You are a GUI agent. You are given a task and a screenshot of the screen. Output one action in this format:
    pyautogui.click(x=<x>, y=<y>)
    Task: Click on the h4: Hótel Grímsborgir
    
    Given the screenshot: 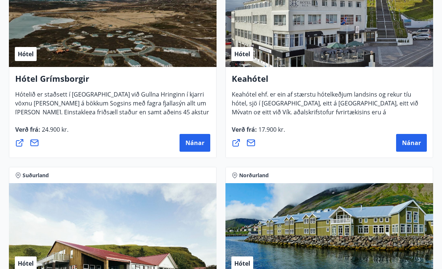 What is the action you would take?
    pyautogui.click(x=113, y=81)
    